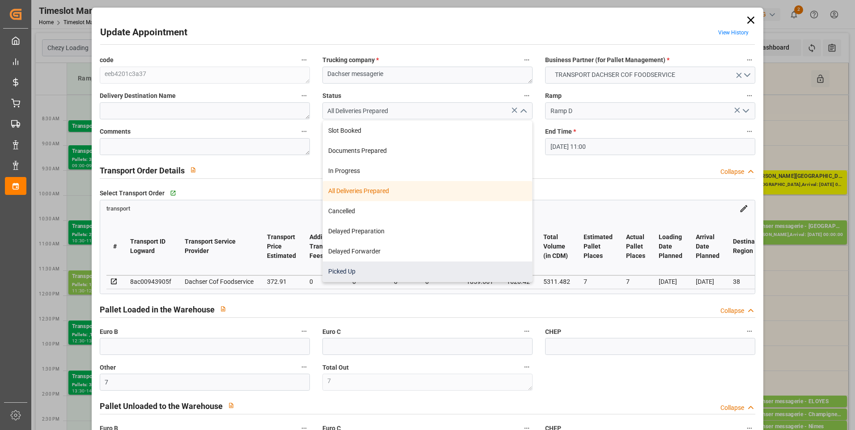 The height and width of the screenshot is (430, 855). I want to click on div: Delayed Forwarder, so click(428, 251).